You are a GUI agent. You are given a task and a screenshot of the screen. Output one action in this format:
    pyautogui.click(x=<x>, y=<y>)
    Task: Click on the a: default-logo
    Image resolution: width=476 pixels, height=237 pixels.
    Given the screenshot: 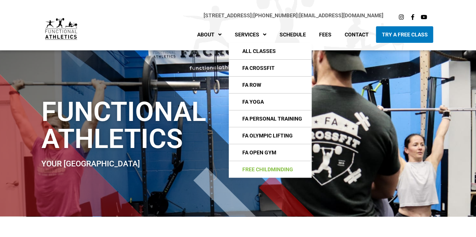 What is the action you would take?
    pyautogui.click(x=61, y=29)
    